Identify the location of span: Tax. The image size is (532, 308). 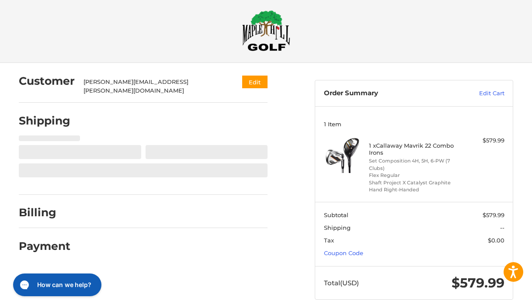
(329, 240).